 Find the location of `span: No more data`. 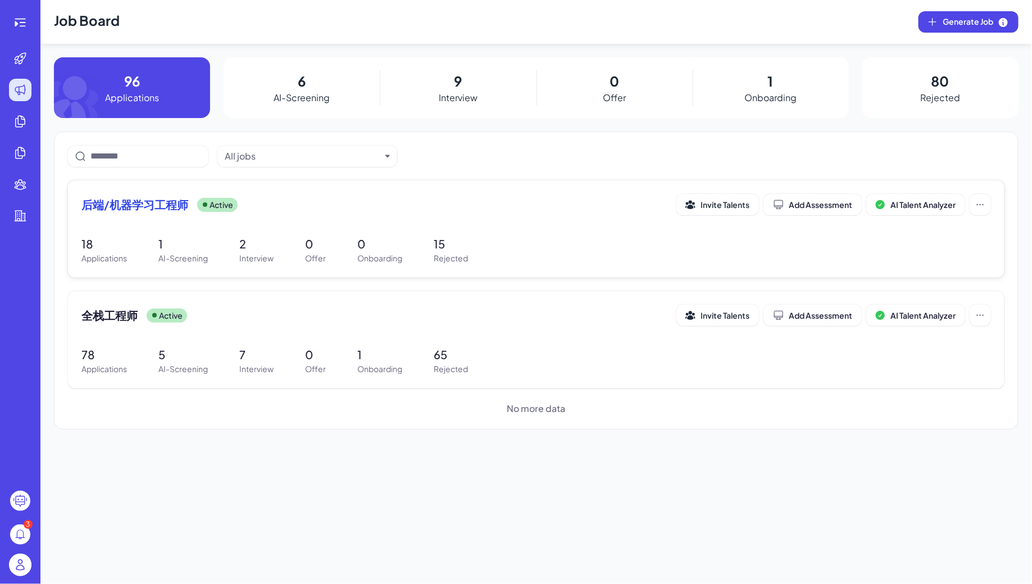

span: No more data is located at coordinates (536, 408).